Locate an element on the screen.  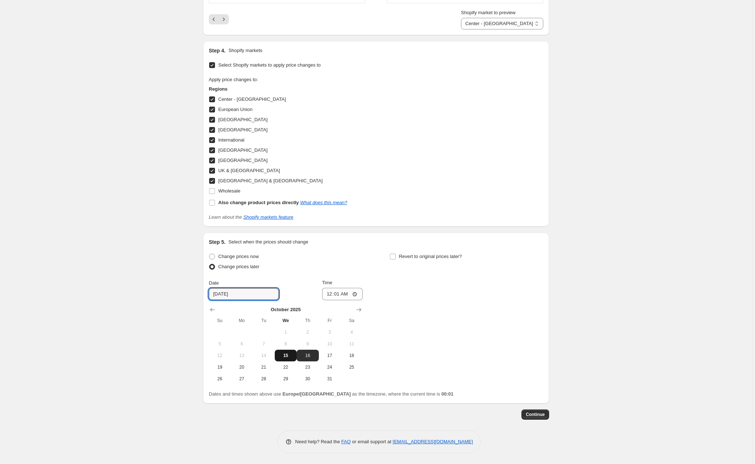
span: 22 is located at coordinates (286, 368).